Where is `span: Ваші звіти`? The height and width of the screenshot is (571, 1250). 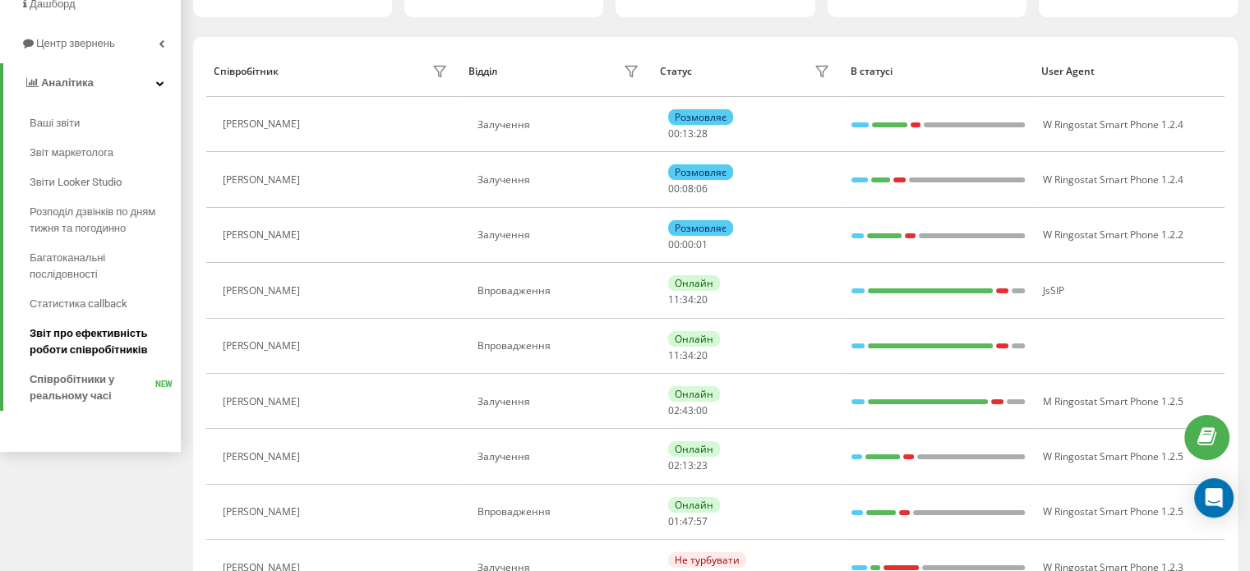 span: Ваші звіти is located at coordinates (54, 123).